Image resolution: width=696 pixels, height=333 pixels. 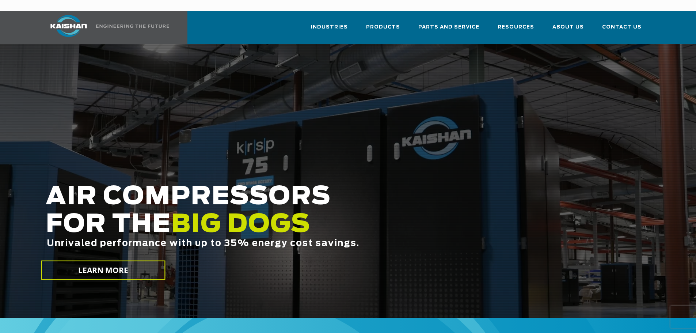 I want to click on a: Kaishan USA, so click(x=106, y=27).